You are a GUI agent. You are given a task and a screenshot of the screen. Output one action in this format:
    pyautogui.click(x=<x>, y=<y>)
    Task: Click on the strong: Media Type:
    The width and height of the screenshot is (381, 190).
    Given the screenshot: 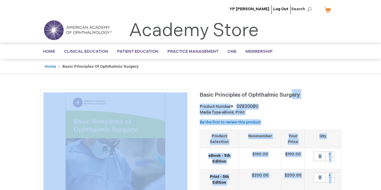 What is the action you would take?
    pyautogui.click(x=211, y=112)
    